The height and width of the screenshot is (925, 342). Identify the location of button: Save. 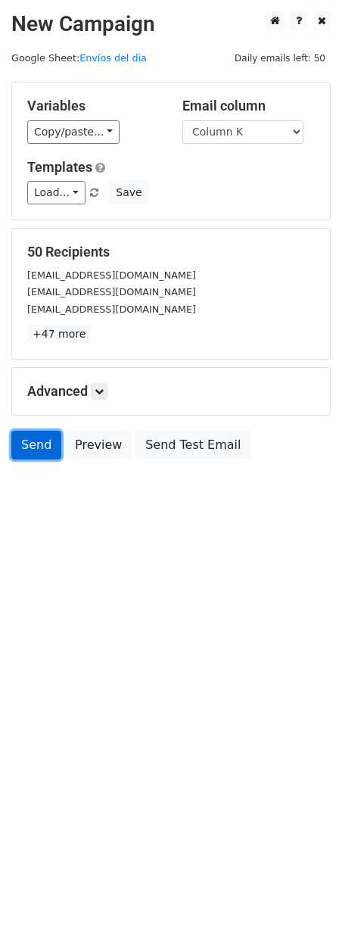
(129, 192).